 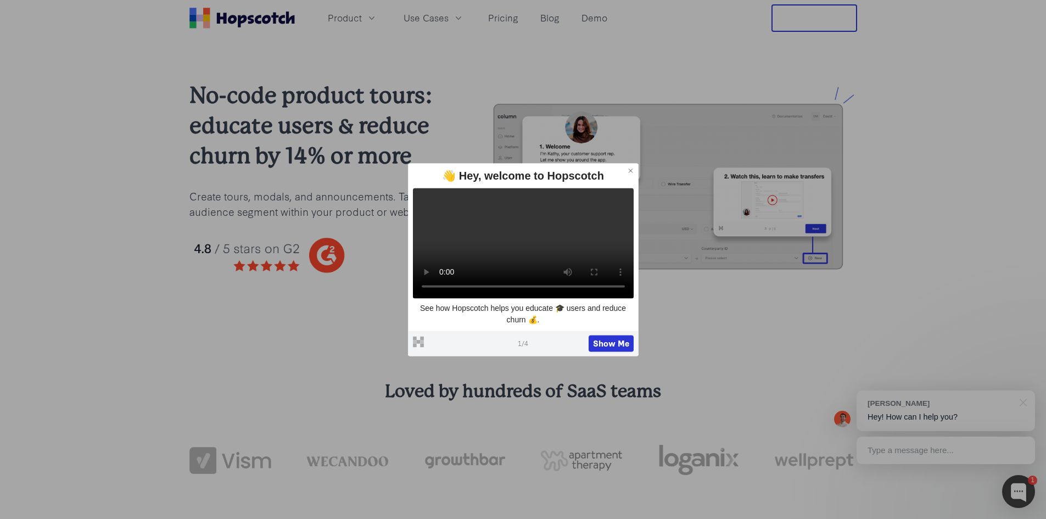 What do you see at coordinates (523, 176) in the screenshot?
I see `div: 👋 Hey, welcome to Hopscotch` at bounding box center [523, 176].